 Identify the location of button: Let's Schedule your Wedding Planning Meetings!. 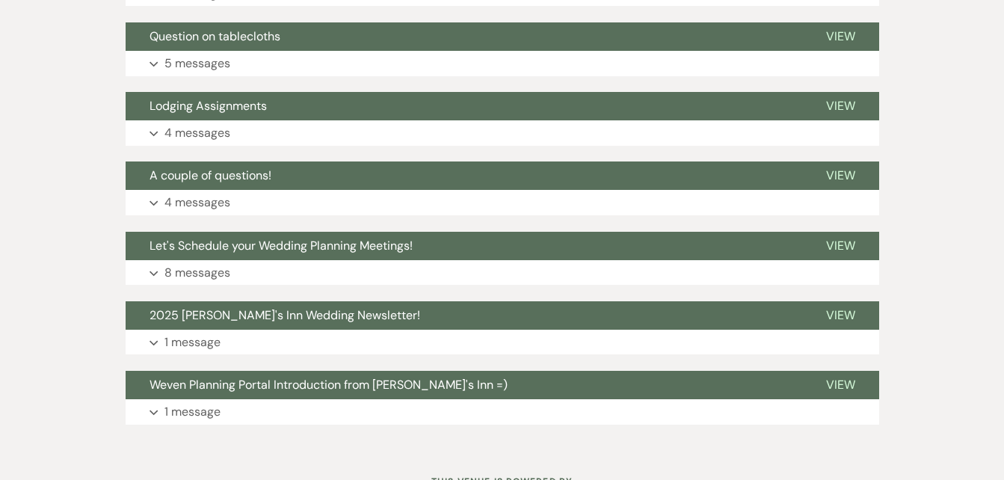
(463, 246).